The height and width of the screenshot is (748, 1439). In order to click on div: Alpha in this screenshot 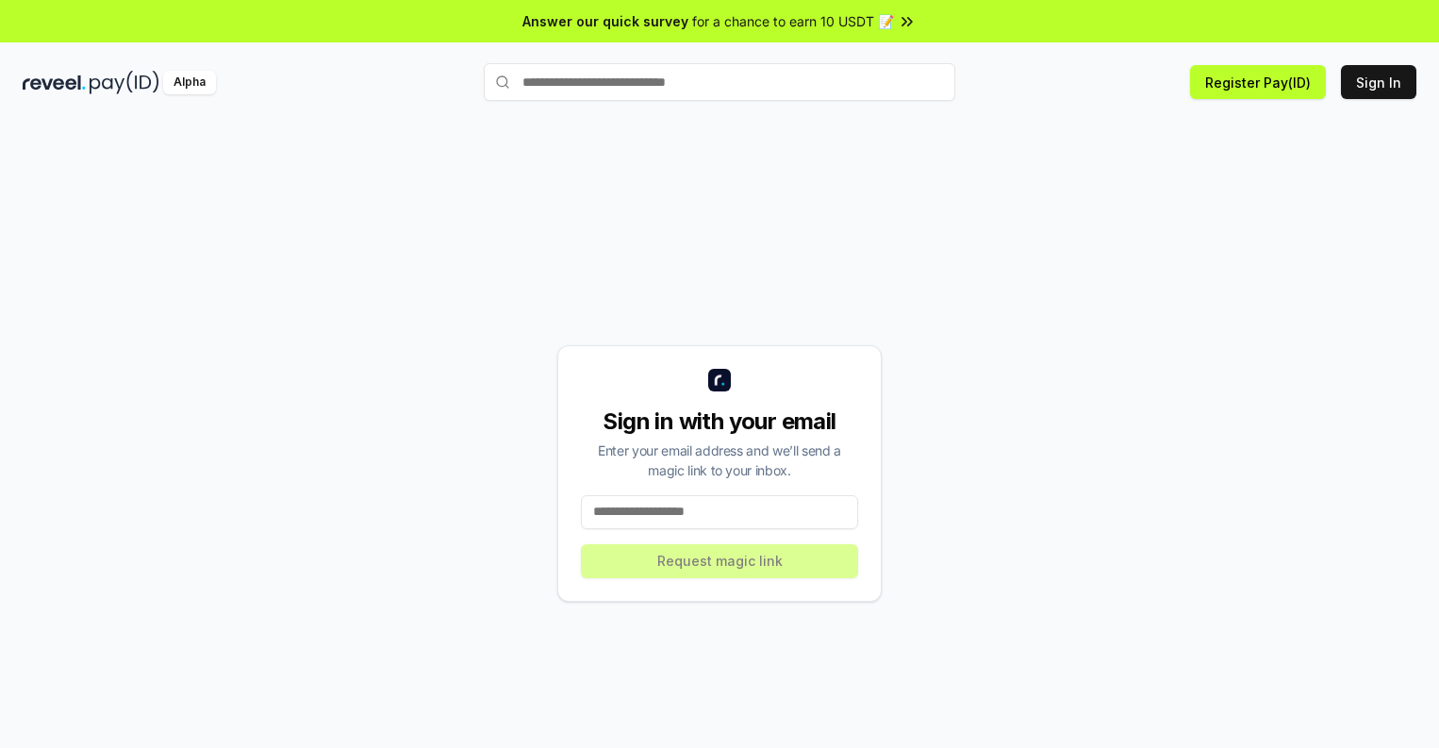, I will do `click(190, 82)`.